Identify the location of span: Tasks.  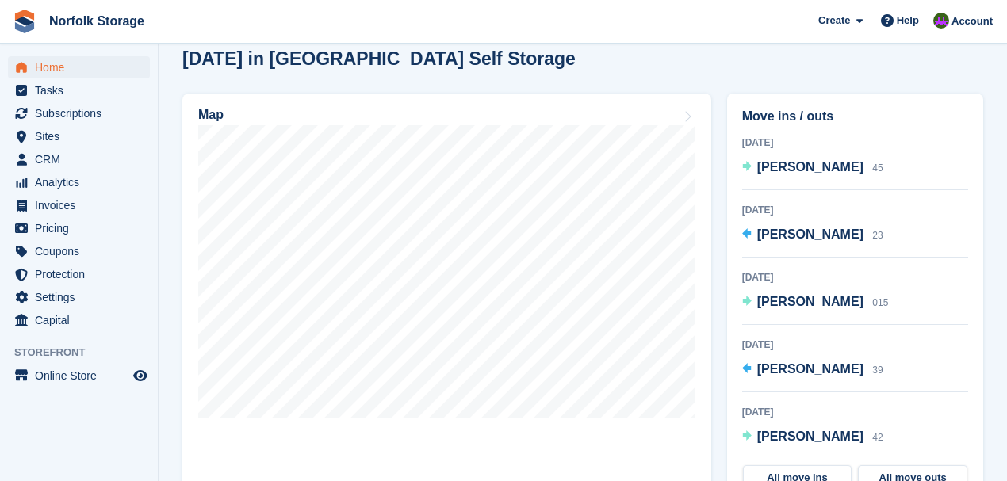
(82, 90).